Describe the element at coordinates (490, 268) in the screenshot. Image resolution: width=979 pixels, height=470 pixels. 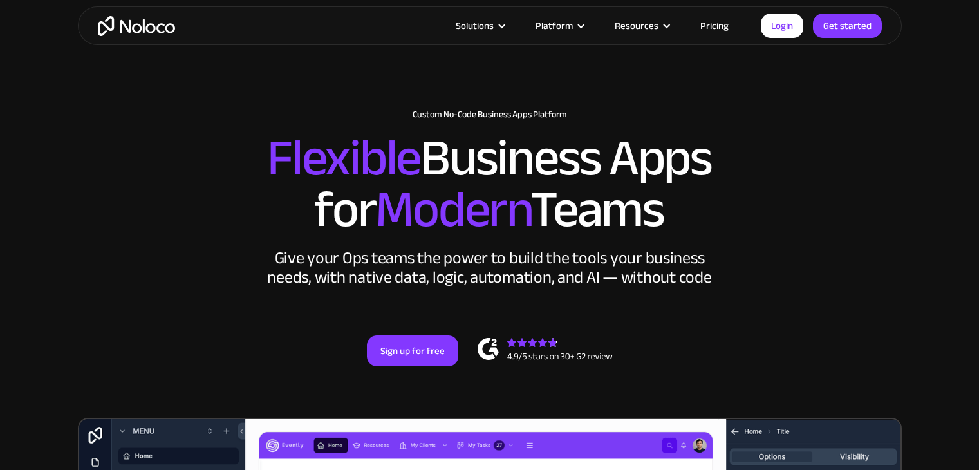
I see `div: Give your Ops teams the power to build the tools your business needs, with native data, logic, au...` at that location.